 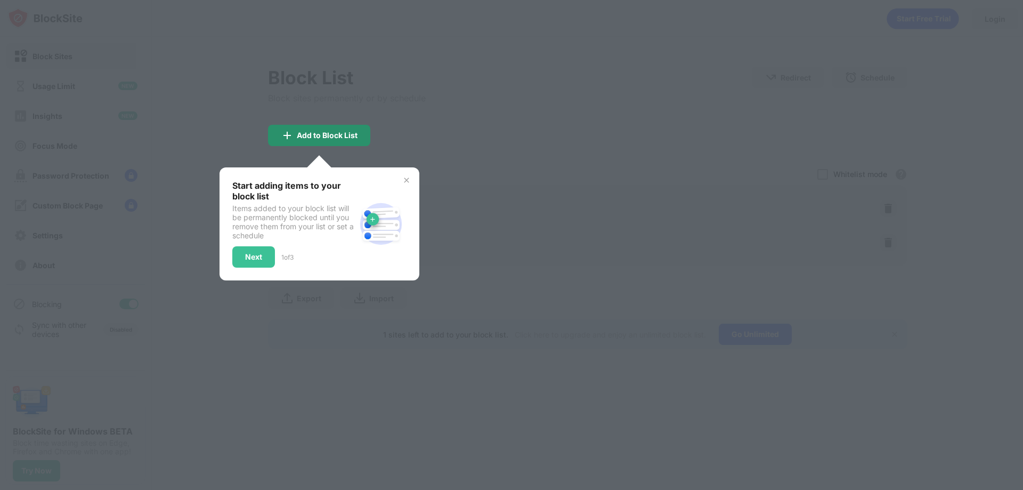 What do you see at coordinates (254, 257) in the screenshot?
I see `div: Next` at bounding box center [254, 257].